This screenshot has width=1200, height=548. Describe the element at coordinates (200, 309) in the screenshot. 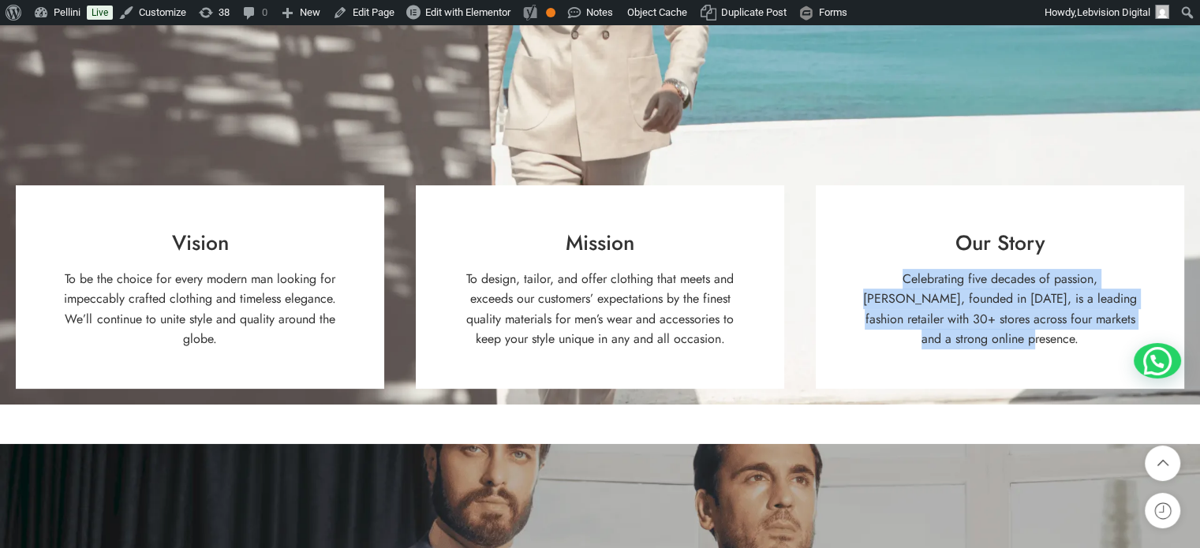

I see `p: To be the choice for every modern man looking for impeccably crafted clothing and timeless elegan...` at that location.